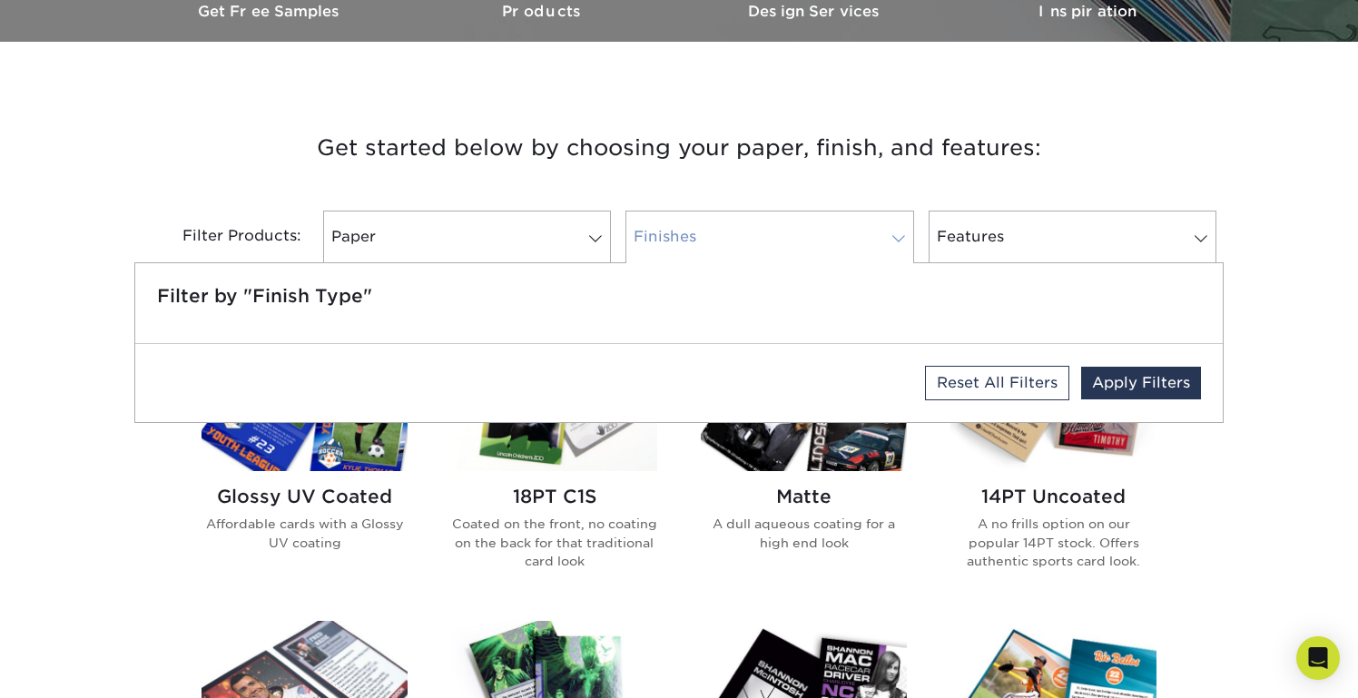 This screenshot has width=1358, height=698. Describe the element at coordinates (769, 237) in the screenshot. I see `a: Finishes` at that location.